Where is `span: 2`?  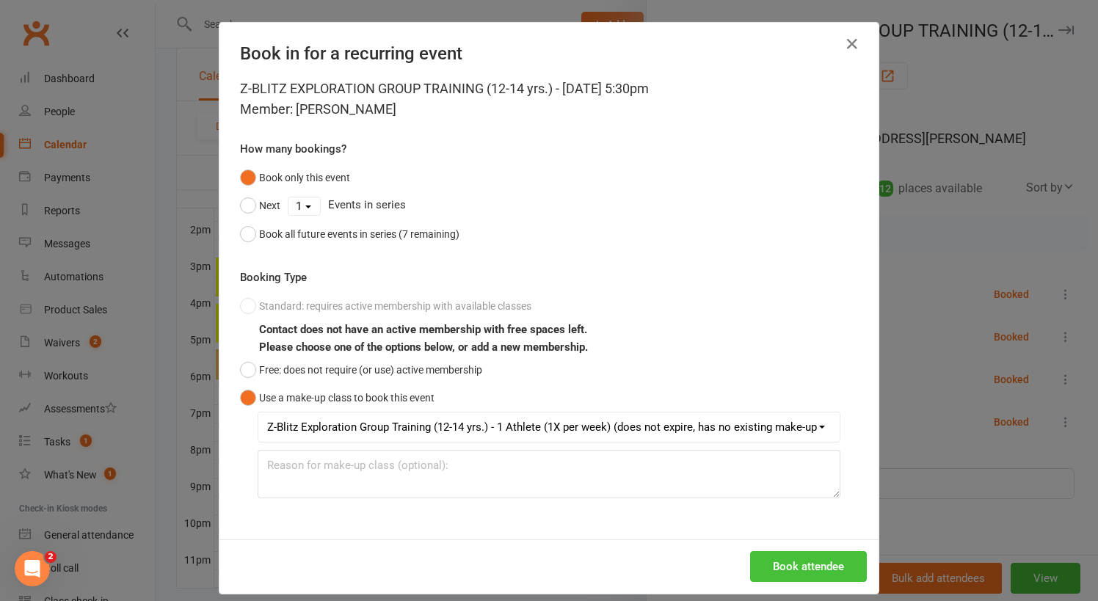
span: 2 is located at coordinates (51, 557).